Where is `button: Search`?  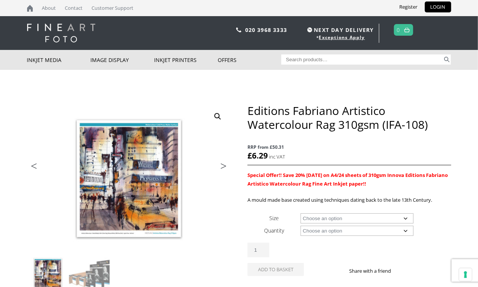
button: Search is located at coordinates (446, 59).